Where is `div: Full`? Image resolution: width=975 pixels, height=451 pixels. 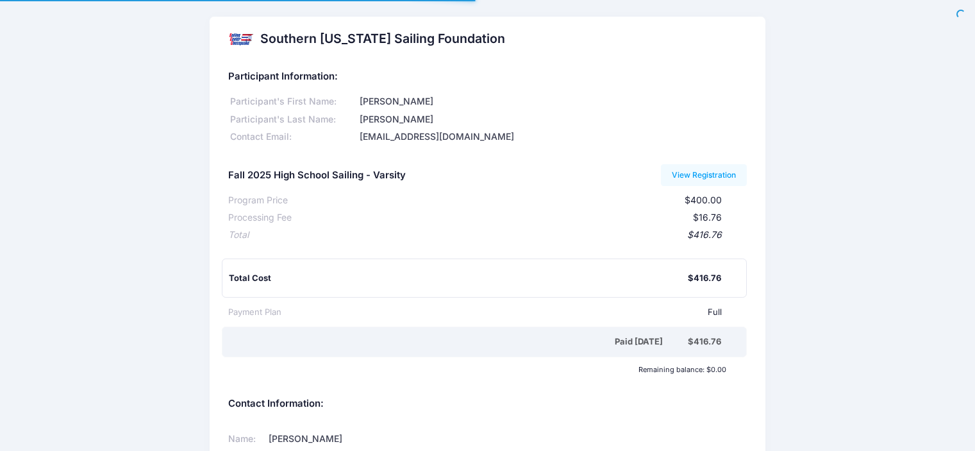 div: Full is located at coordinates (501, 312).